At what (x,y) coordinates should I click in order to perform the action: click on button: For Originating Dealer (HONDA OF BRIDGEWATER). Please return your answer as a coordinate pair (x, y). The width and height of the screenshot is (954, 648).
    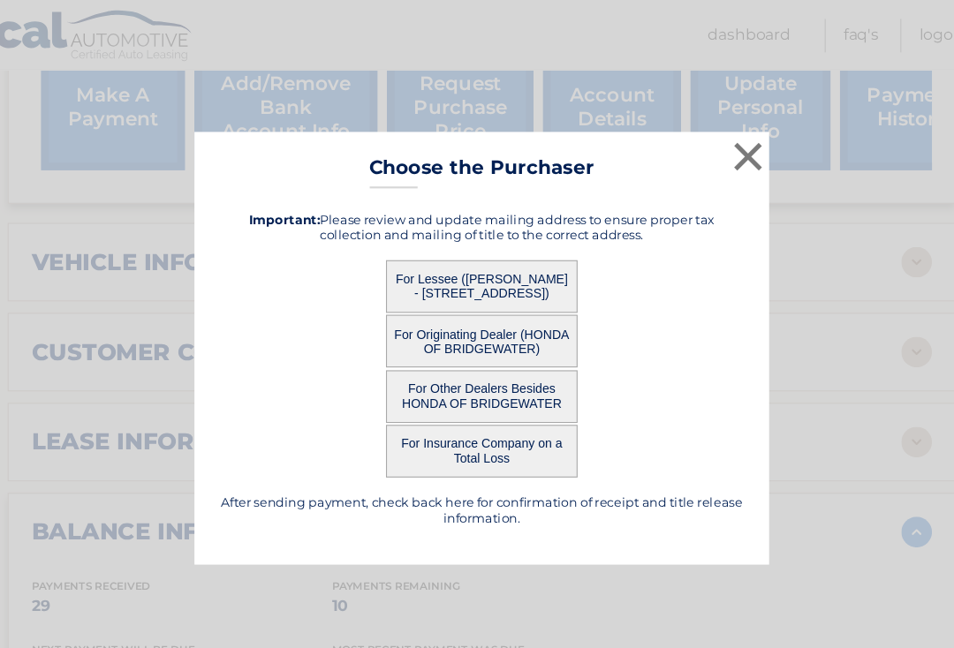
    Looking at the image, I should click on (477, 317).